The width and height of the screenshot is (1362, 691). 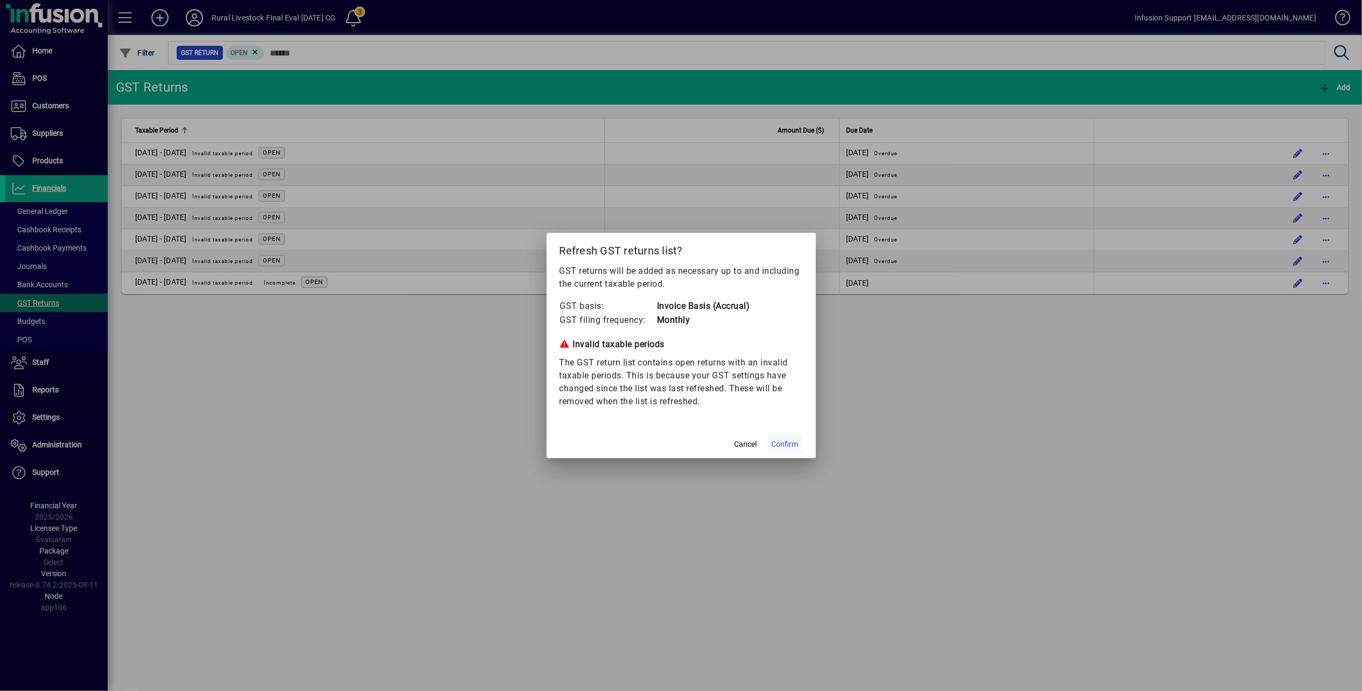 What do you see at coordinates (746, 444) in the screenshot?
I see `button: Cancel` at bounding box center [746, 444].